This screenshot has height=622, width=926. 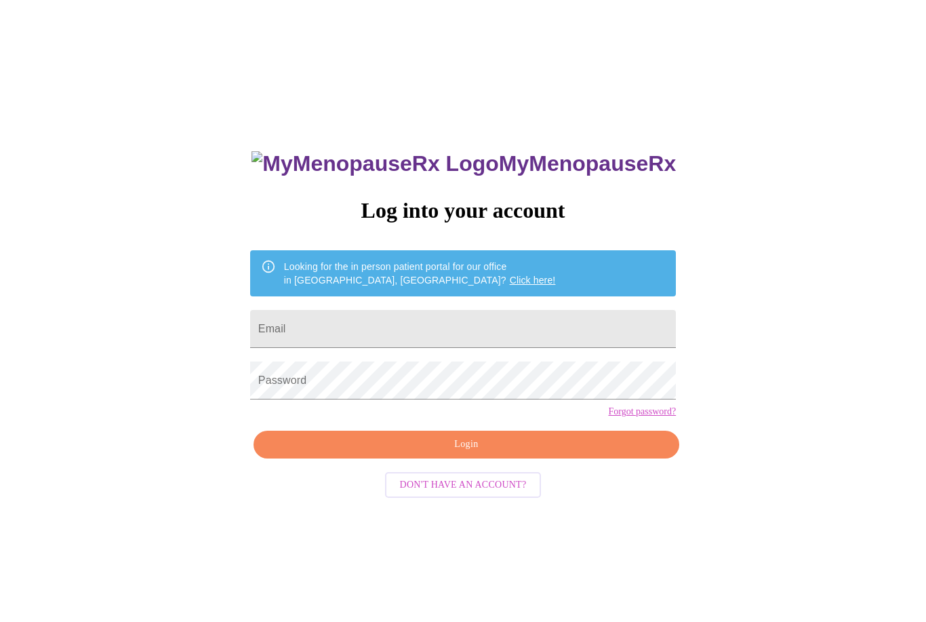 I want to click on h3: Log into your account, so click(x=463, y=210).